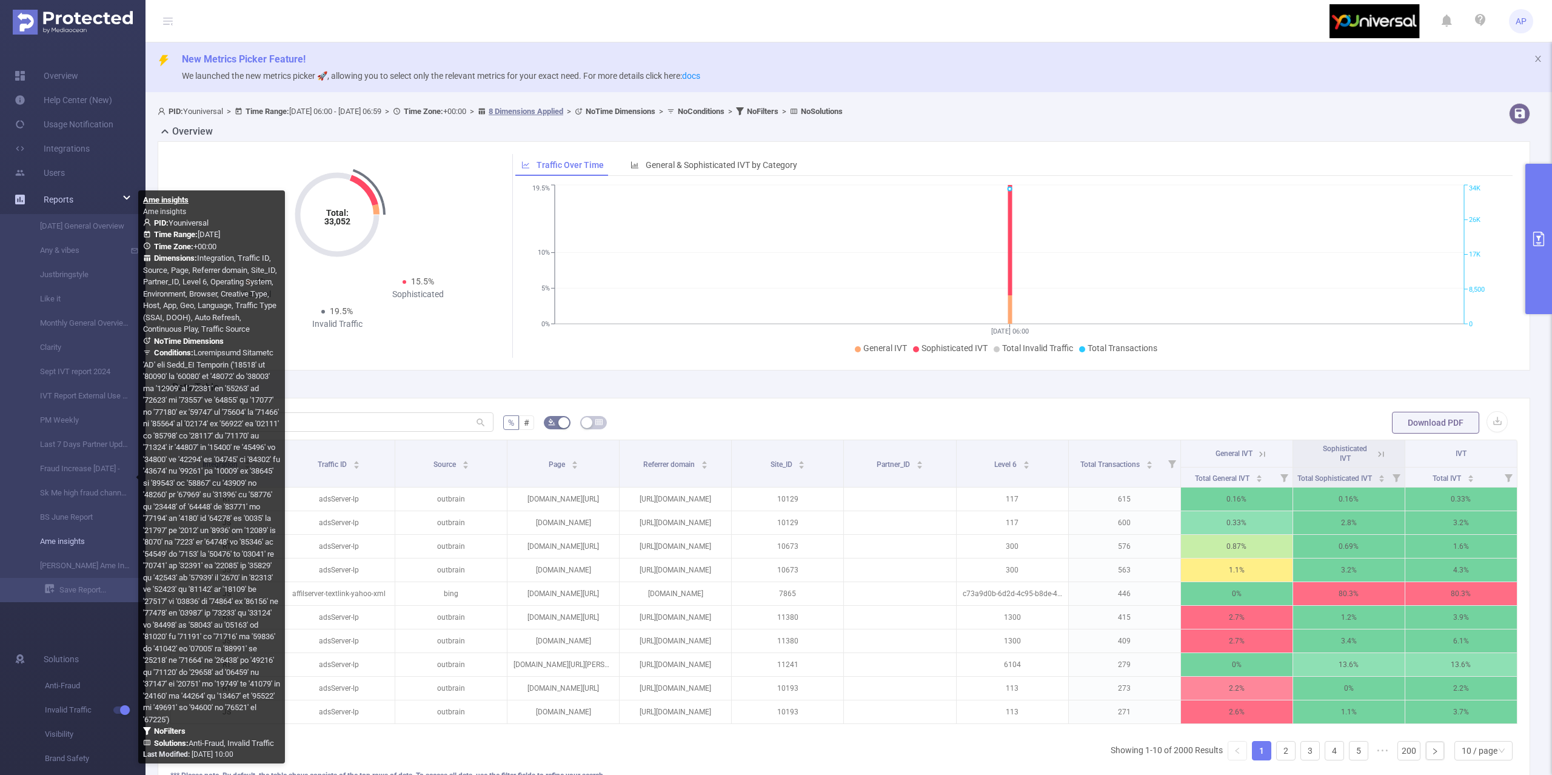 The height and width of the screenshot is (775, 1552). What do you see at coordinates (1435, 751) in the screenshot?
I see `li: Next Page` at bounding box center [1435, 751].